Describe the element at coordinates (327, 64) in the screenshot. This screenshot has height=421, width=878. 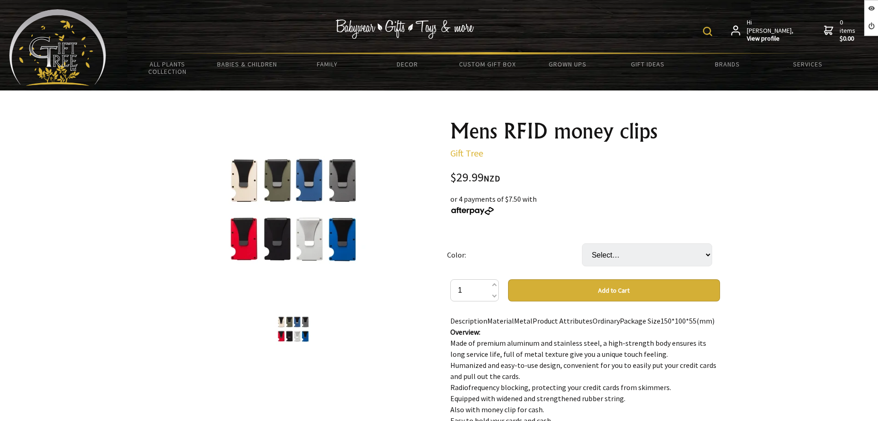
I see `a: Family` at that location.